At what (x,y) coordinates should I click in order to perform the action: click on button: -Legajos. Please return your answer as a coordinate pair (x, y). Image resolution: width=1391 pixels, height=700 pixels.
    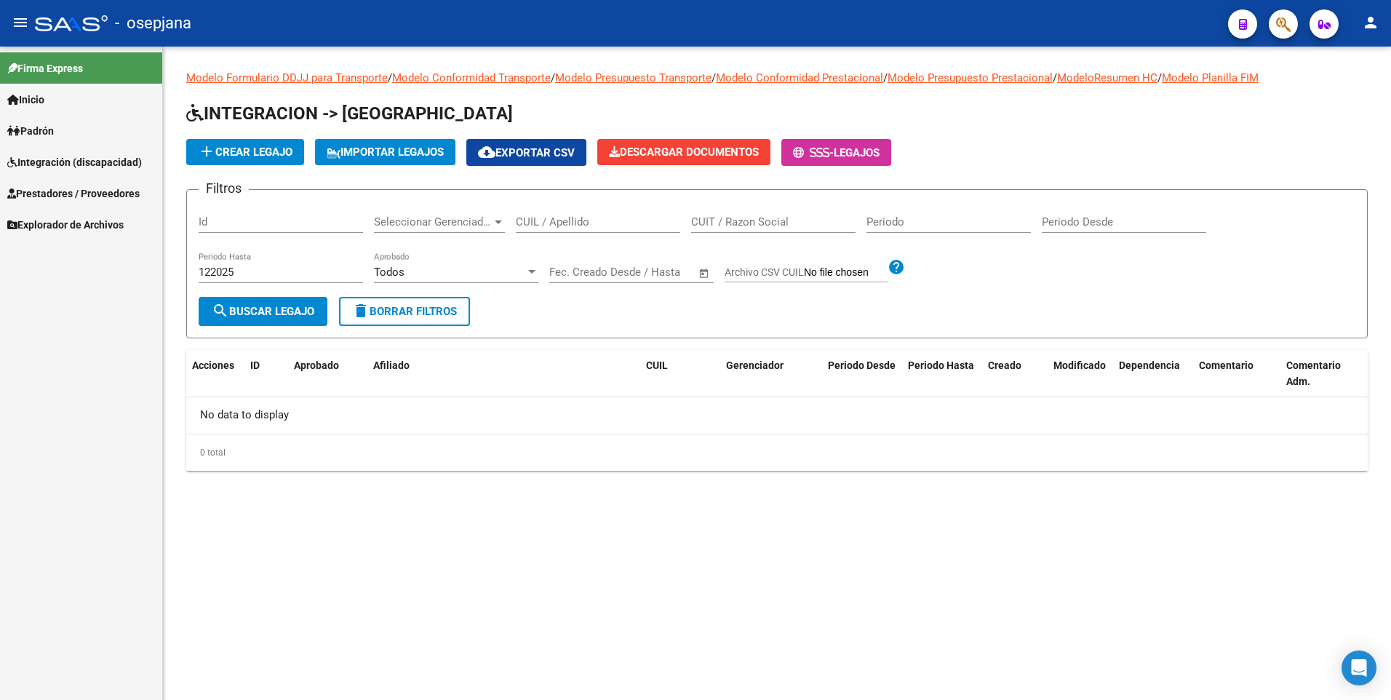
    Looking at the image, I should click on (836, 152).